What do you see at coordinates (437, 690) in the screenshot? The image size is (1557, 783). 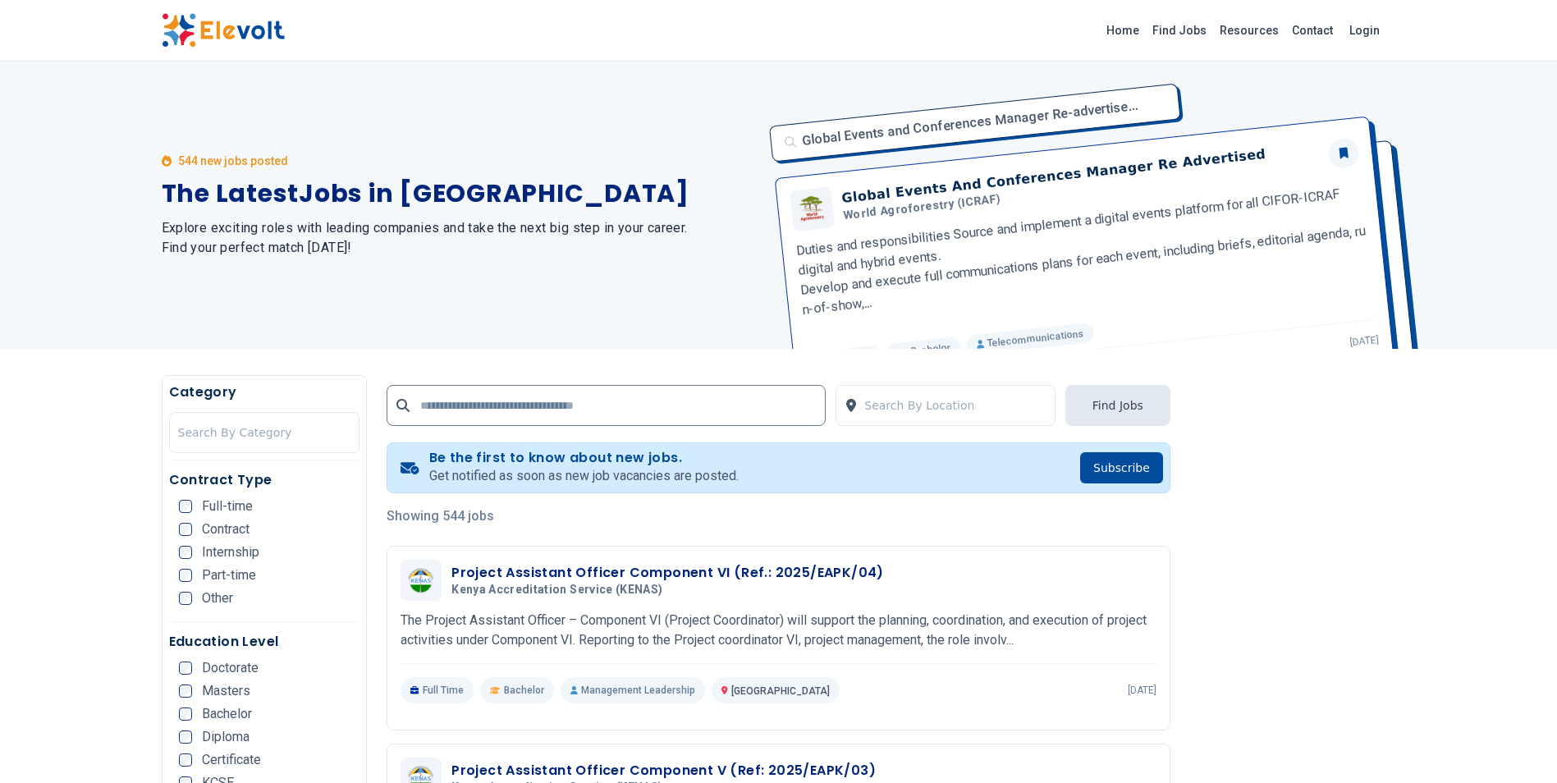 I see `p: Full Time` at bounding box center [437, 690].